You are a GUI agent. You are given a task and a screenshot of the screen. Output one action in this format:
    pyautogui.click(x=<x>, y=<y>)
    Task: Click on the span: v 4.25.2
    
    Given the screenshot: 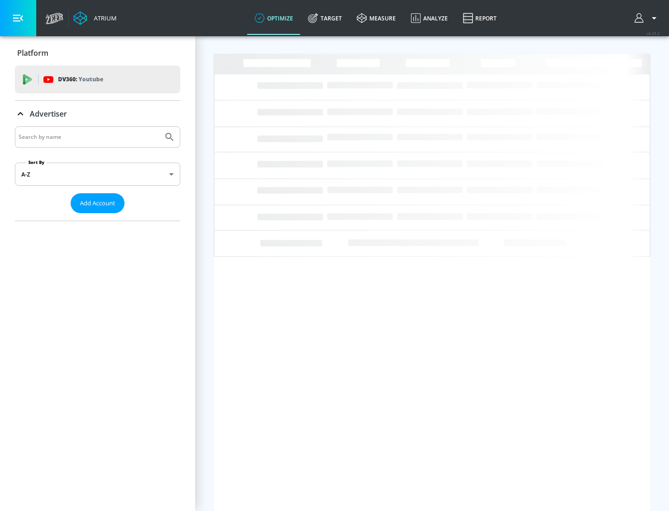 What is the action you would take?
    pyautogui.click(x=653, y=33)
    